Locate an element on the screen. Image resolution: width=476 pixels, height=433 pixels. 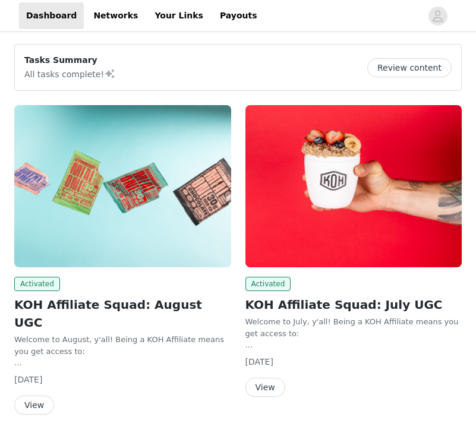
a: Networks is located at coordinates (115, 15).